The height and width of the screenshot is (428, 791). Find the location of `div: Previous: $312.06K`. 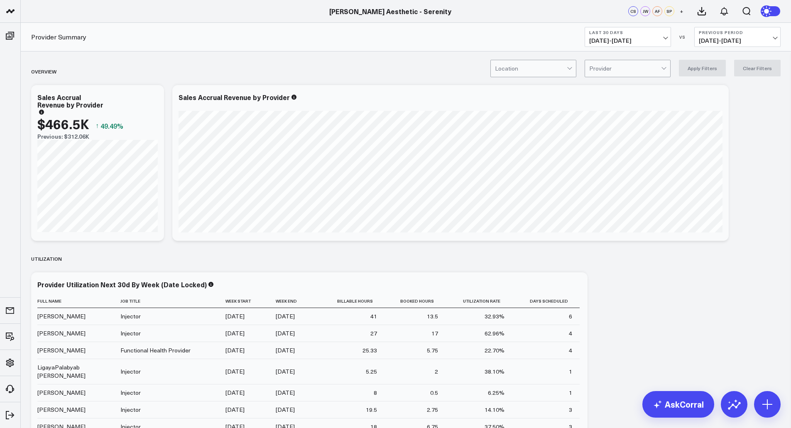

div: Previous: $312.06K is located at coordinates (98, 137).